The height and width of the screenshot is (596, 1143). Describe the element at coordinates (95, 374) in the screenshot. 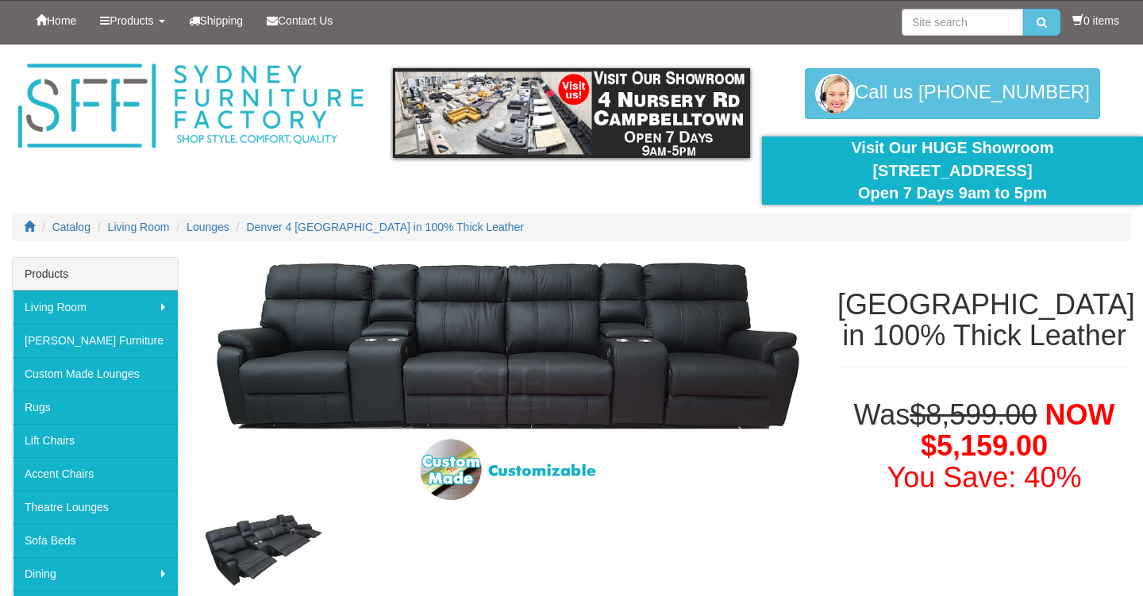

I see `a: Custom Made Lounges` at that location.